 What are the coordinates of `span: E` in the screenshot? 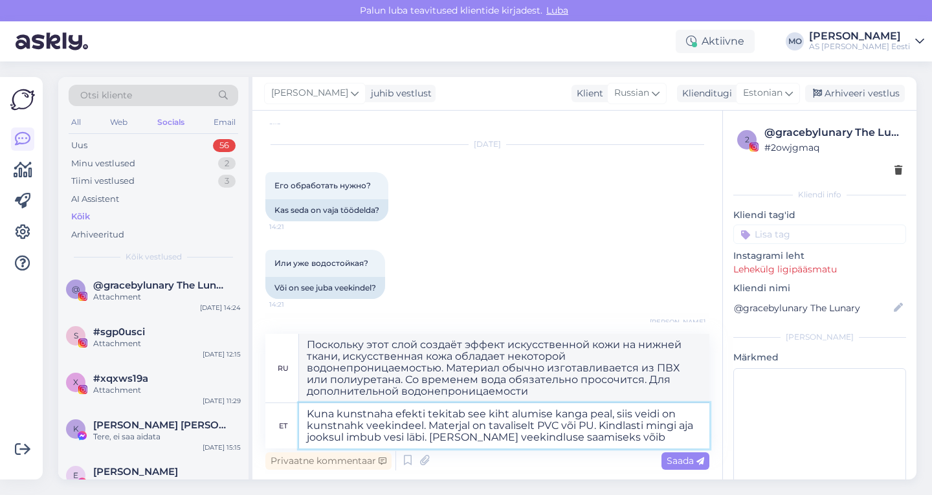 It's located at (76, 475).